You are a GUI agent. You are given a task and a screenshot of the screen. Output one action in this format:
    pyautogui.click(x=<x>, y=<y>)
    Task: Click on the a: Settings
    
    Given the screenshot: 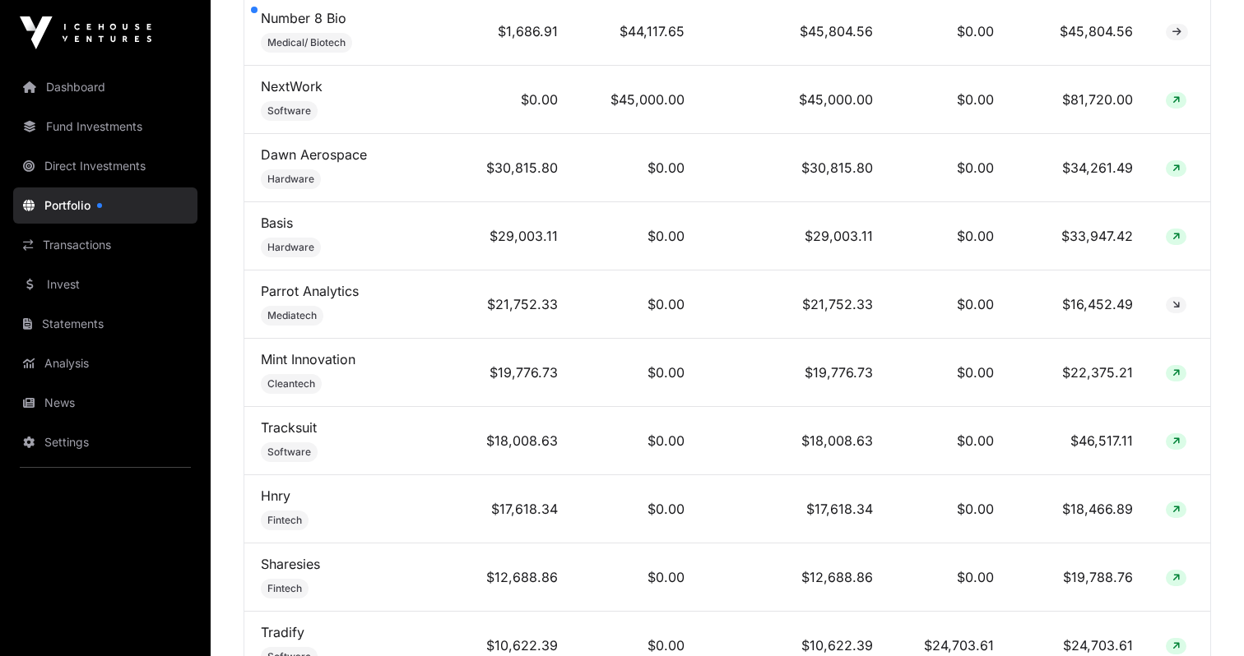 What is the action you would take?
    pyautogui.click(x=105, y=443)
    